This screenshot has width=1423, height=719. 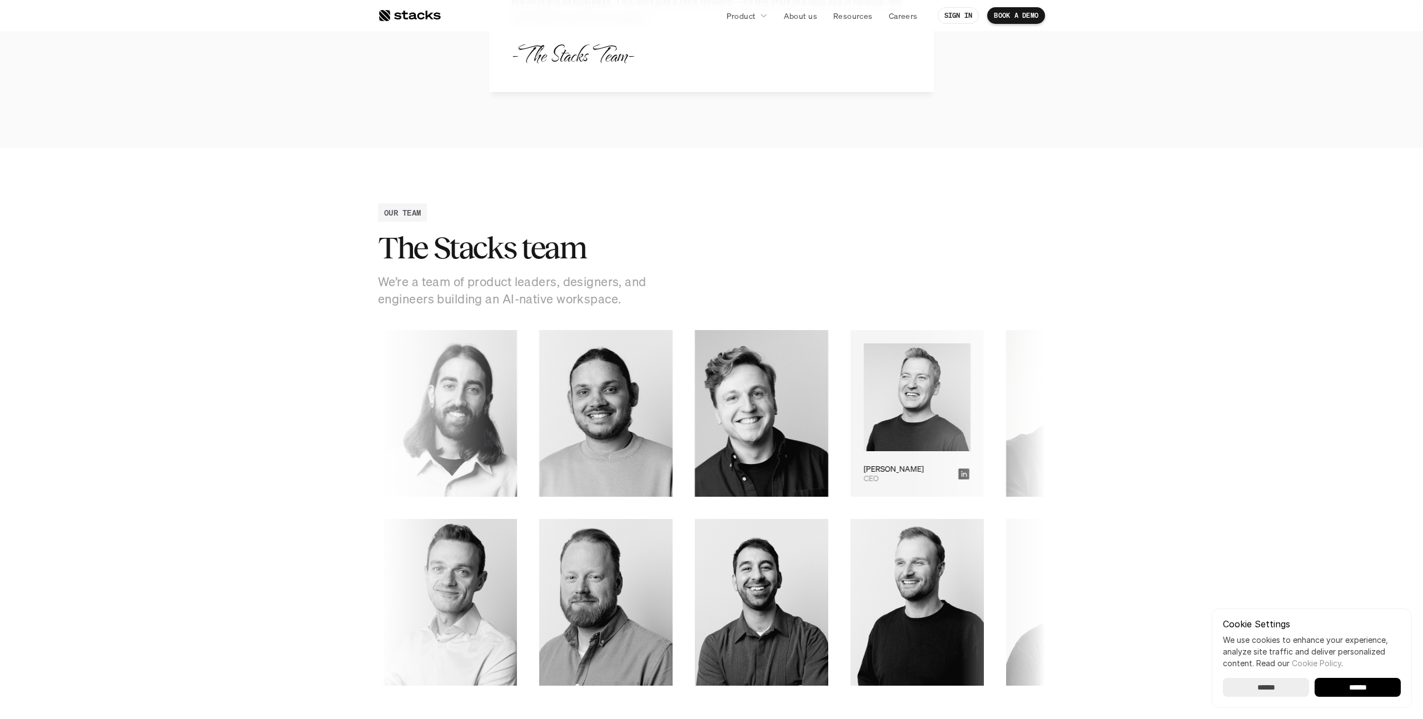 What do you see at coordinates (903, 16) in the screenshot?
I see `p: Careers` at bounding box center [903, 16].